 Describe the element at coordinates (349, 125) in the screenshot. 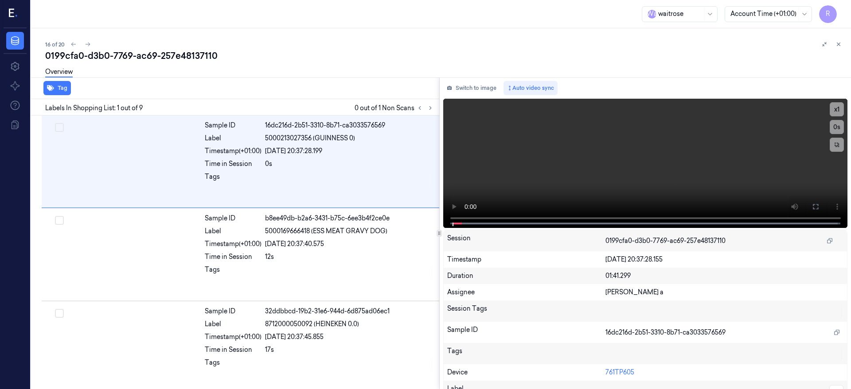

I see `div: 16dc216d-2b51-3310-8b71-ca3033576569` at that location.